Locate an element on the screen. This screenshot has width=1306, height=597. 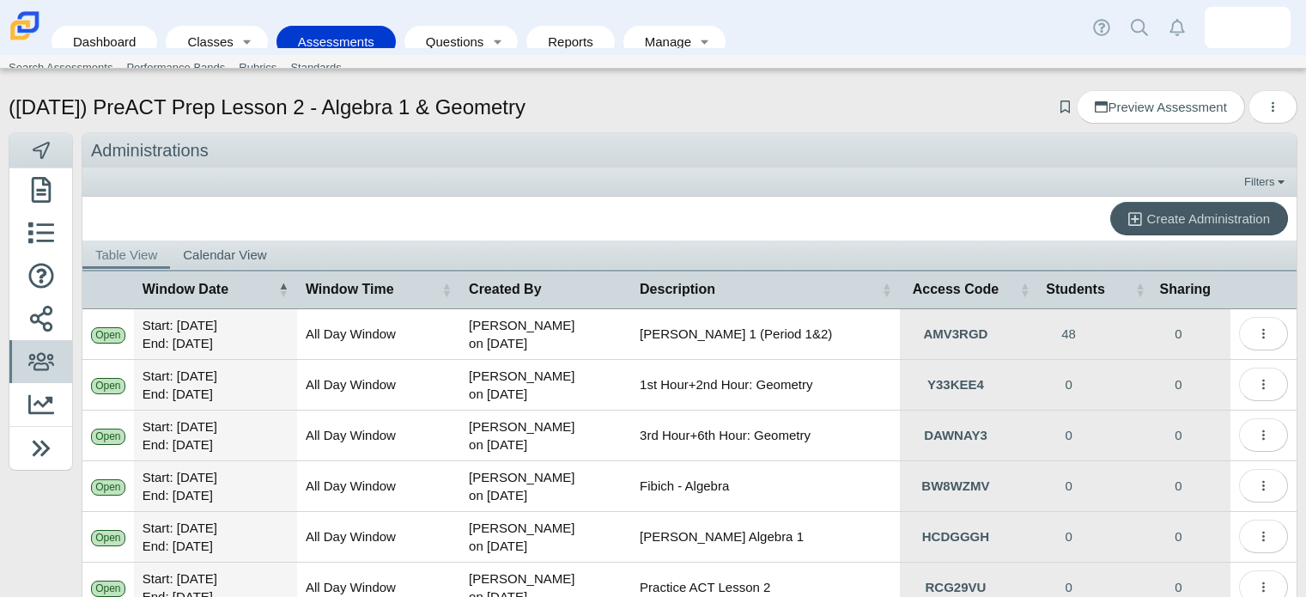
a: Dashboard is located at coordinates (104, 41).